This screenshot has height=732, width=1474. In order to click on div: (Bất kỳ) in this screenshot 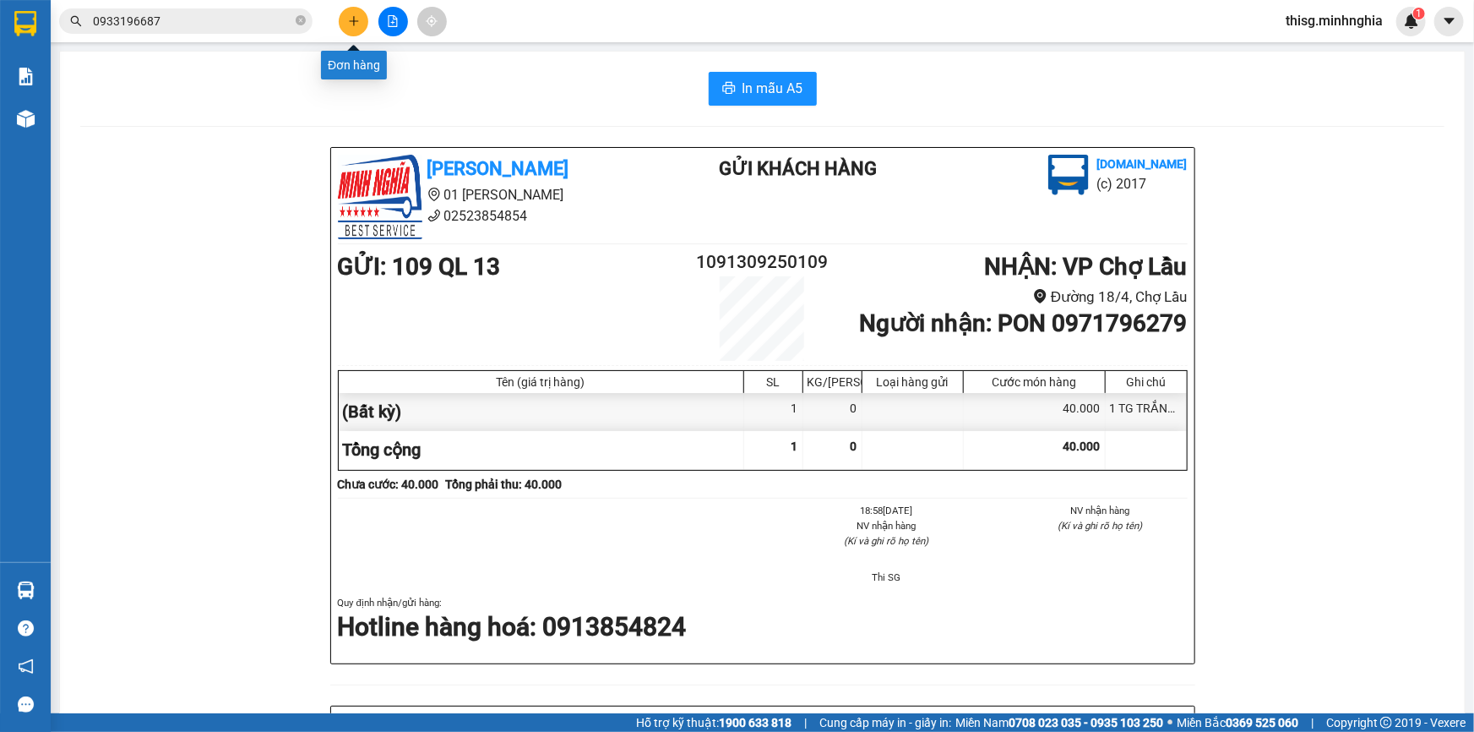, I will do `click(542, 411)`.